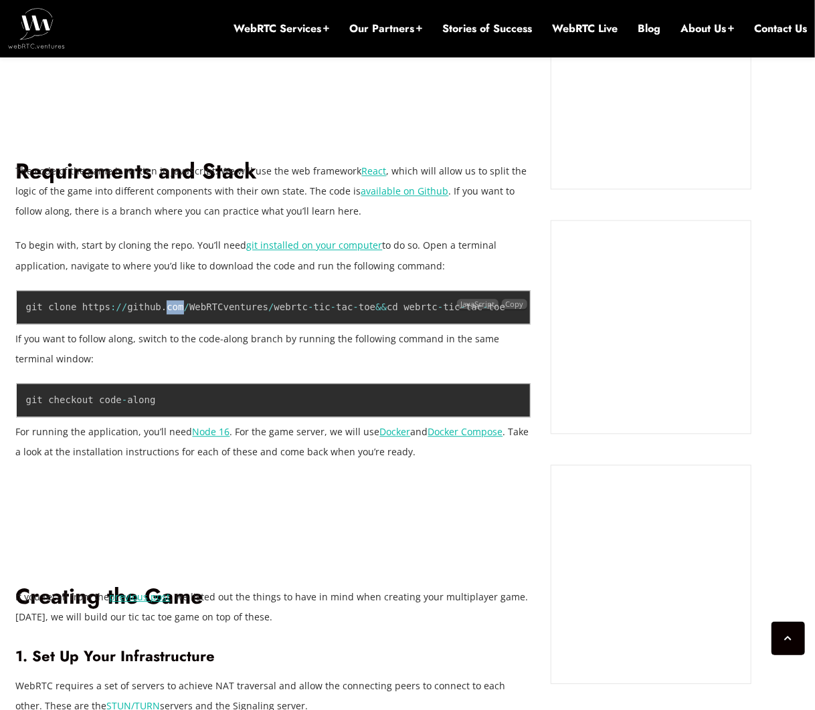 The width and height of the screenshot is (815, 710). What do you see at coordinates (374, 171) in the screenshot?
I see `a: React` at bounding box center [374, 171].